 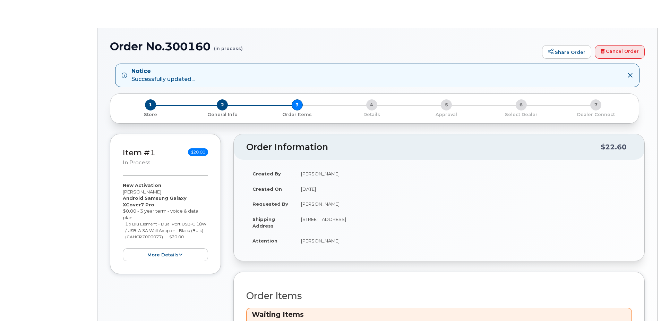 What do you see at coordinates (424, 147) in the screenshot?
I see `h2: Order Information` at bounding box center [424, 147].